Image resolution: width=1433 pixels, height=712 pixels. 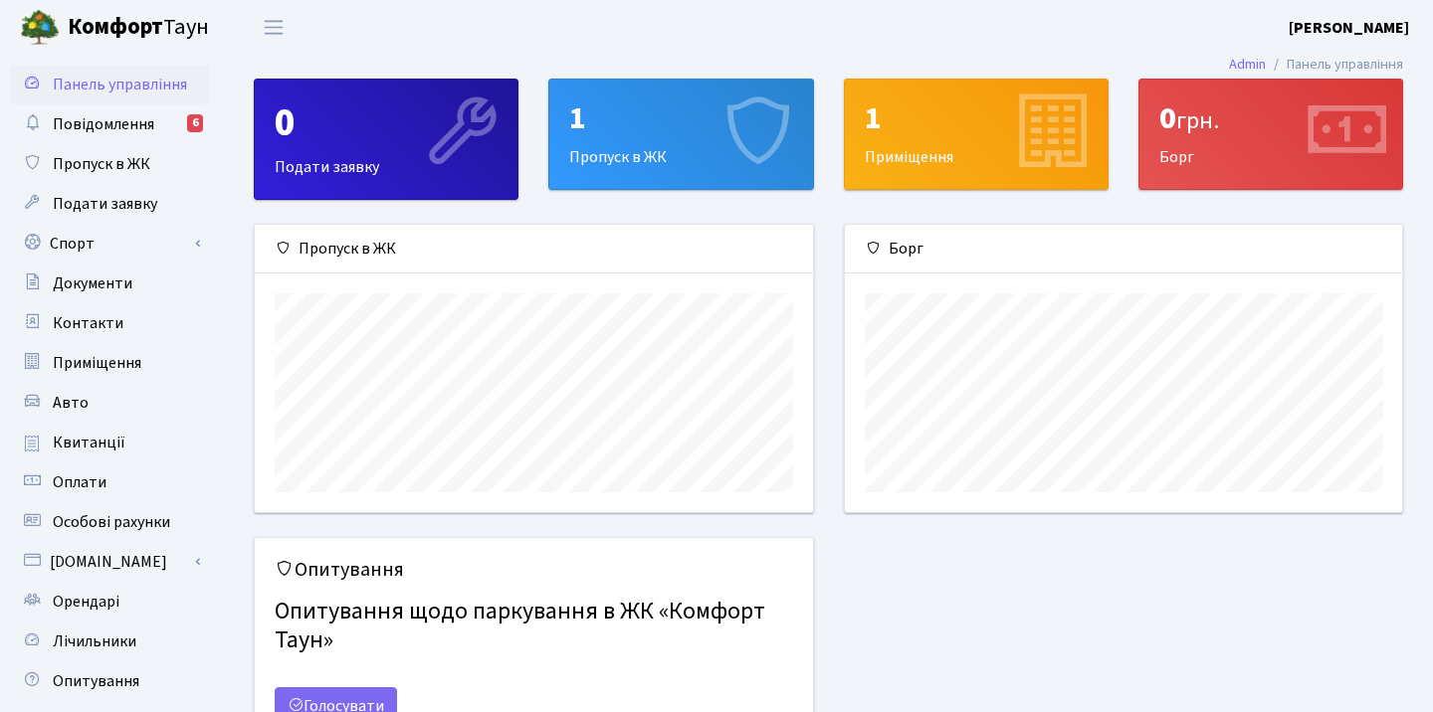 I want to click on h4: Опитування щодо паркування в ЖК «Комфорт Таун», so click(x=533, y=627).